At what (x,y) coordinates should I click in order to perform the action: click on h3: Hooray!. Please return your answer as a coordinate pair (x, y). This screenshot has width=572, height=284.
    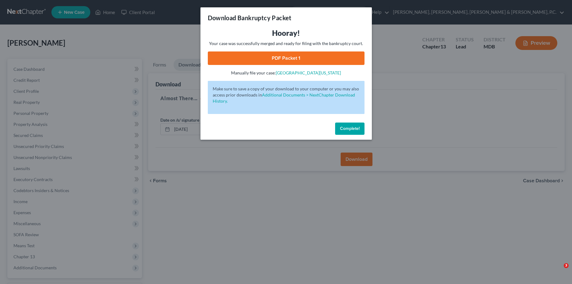
    Looking at the image, I should click on (286, 33).